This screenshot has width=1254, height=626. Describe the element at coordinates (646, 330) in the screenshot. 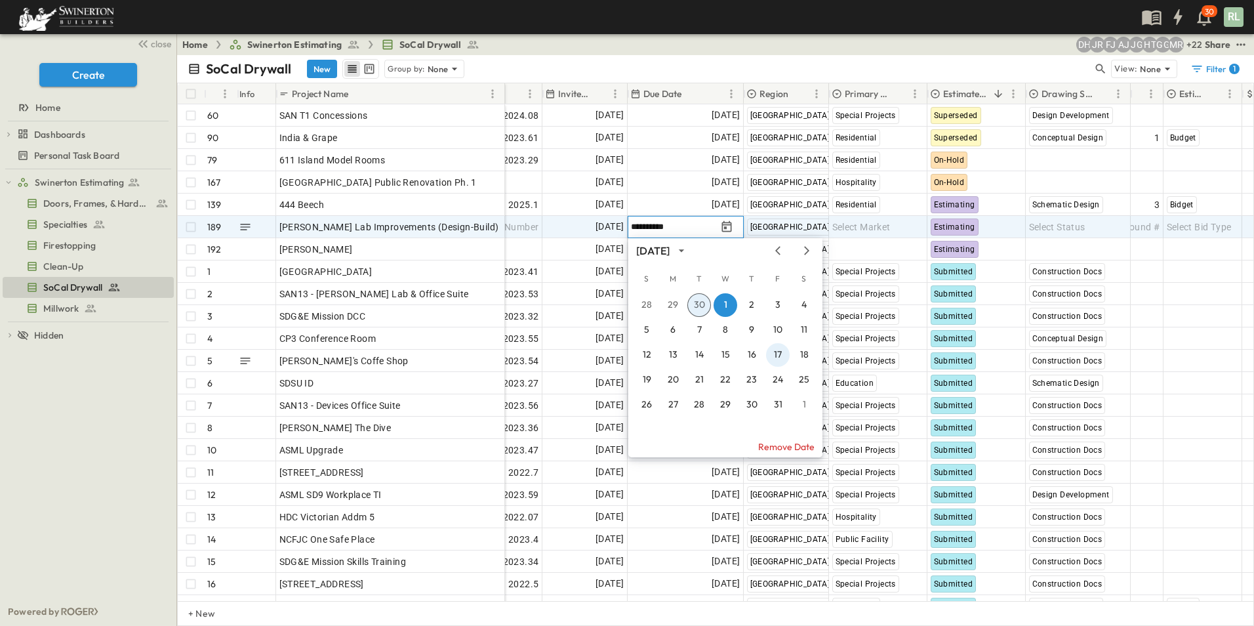

I see `button: 5` at that location.